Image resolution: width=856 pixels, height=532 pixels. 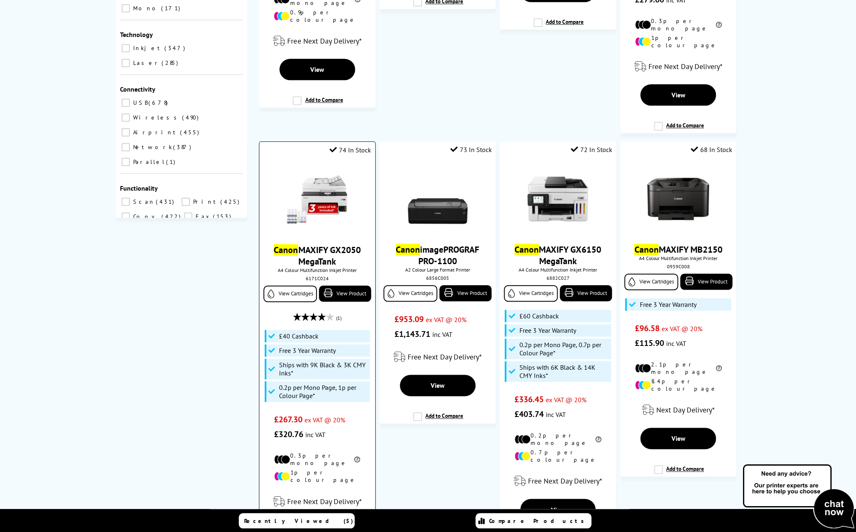 What do you see at coordinates (155, 132) in the screenshot?
I see `span: Airprint` at bounding box center [155, 132].